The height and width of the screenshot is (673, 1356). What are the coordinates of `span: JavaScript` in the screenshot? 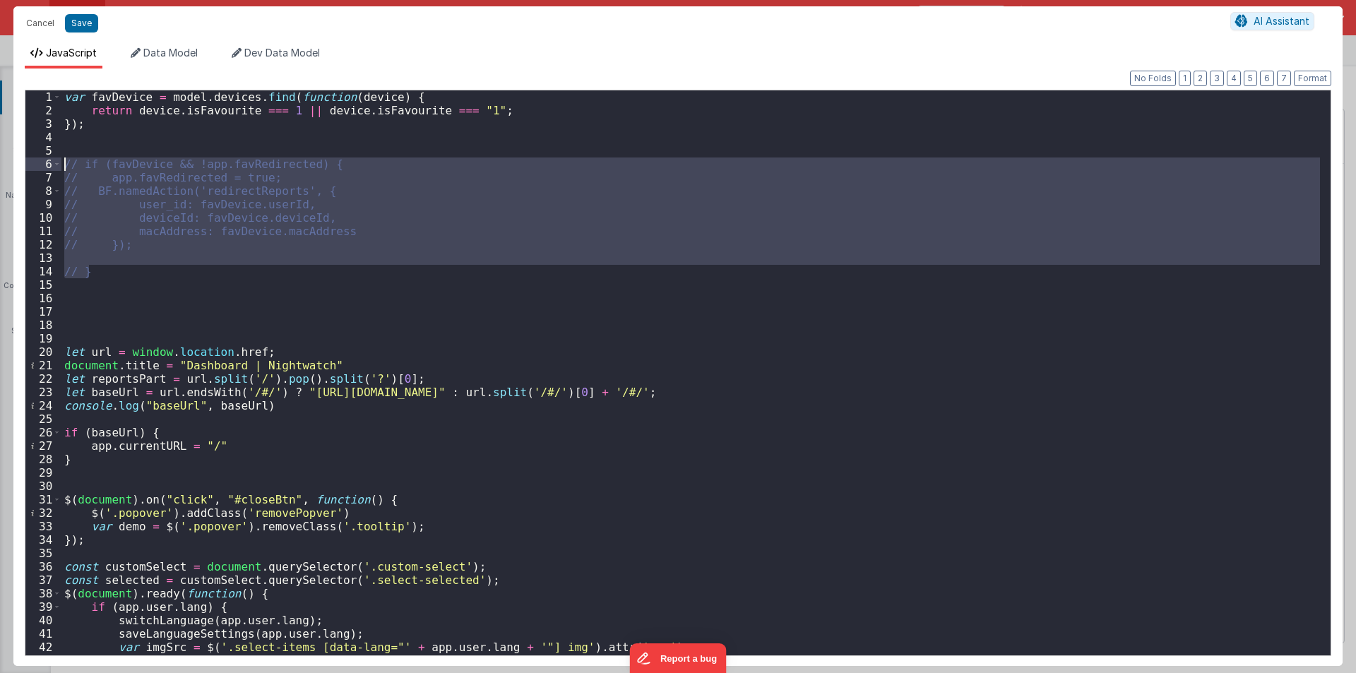 It's located at (71, 52).